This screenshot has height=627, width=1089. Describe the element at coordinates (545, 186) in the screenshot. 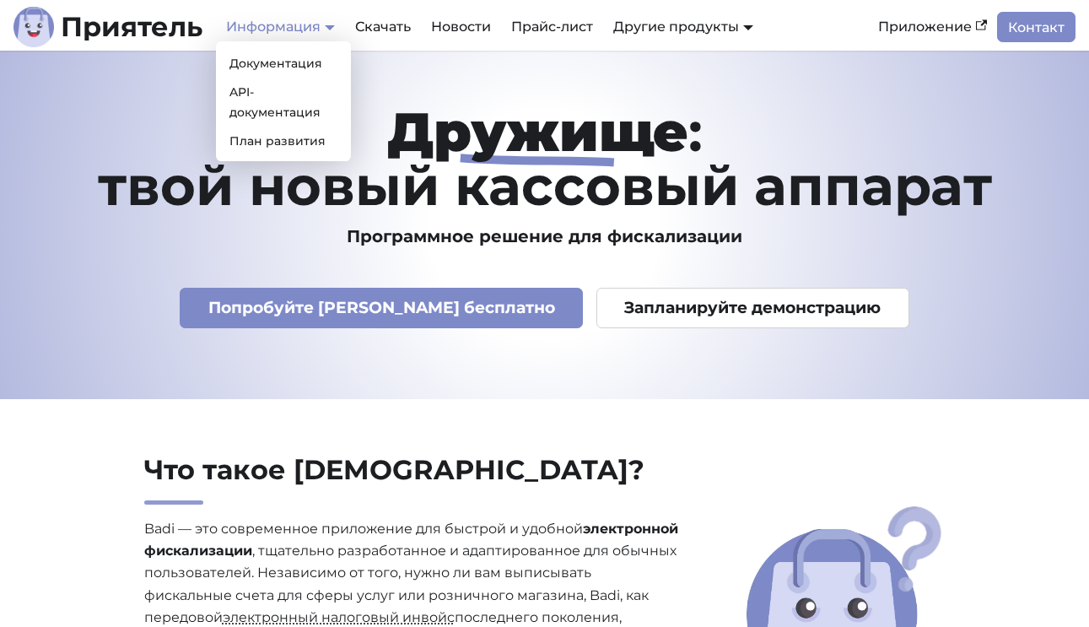

I see `font: твой новый кассовый аппарат` at that location.